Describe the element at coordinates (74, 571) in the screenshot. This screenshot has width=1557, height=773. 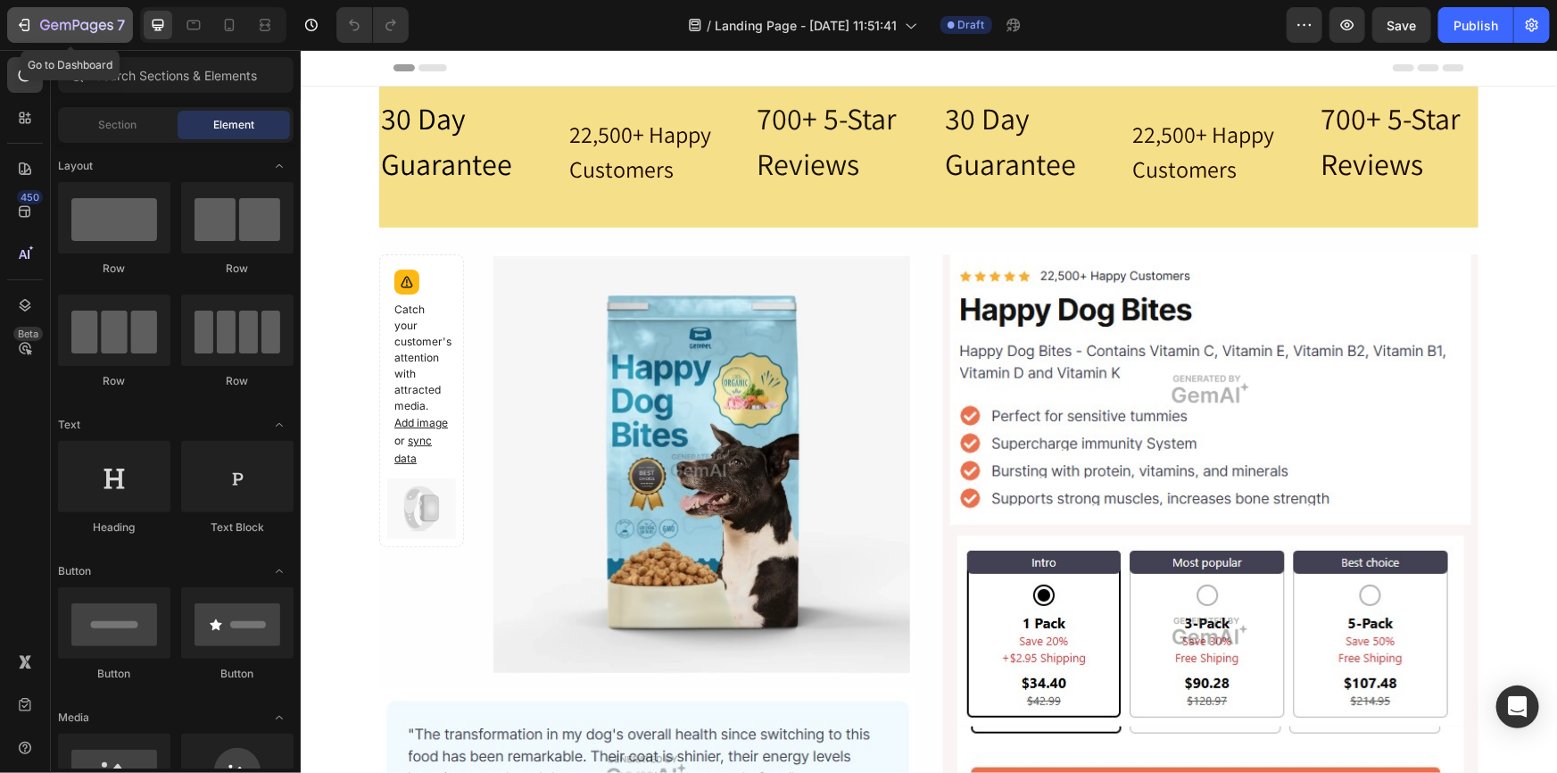
I see `span: Button` at that location.